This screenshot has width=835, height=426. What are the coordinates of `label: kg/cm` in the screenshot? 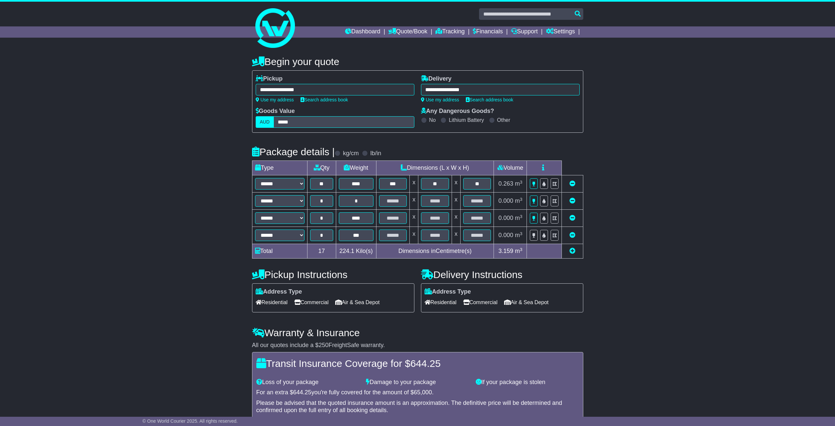 It's located at (351, 153).